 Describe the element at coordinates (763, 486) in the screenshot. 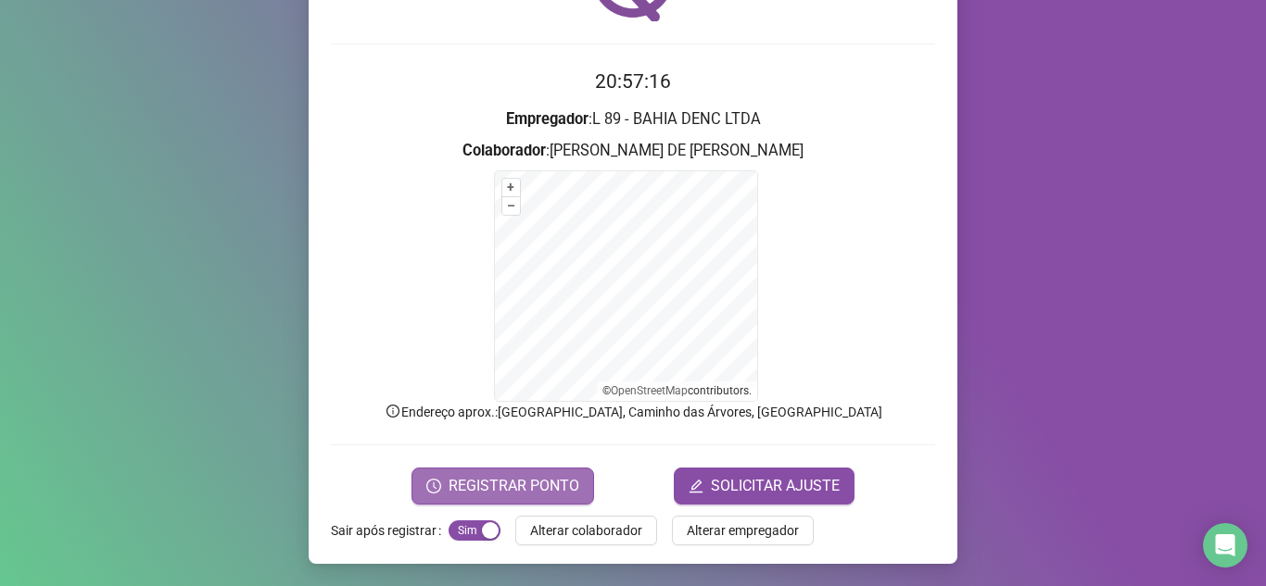

I see `button: editSOLICITAR AJUSTE` at that location.